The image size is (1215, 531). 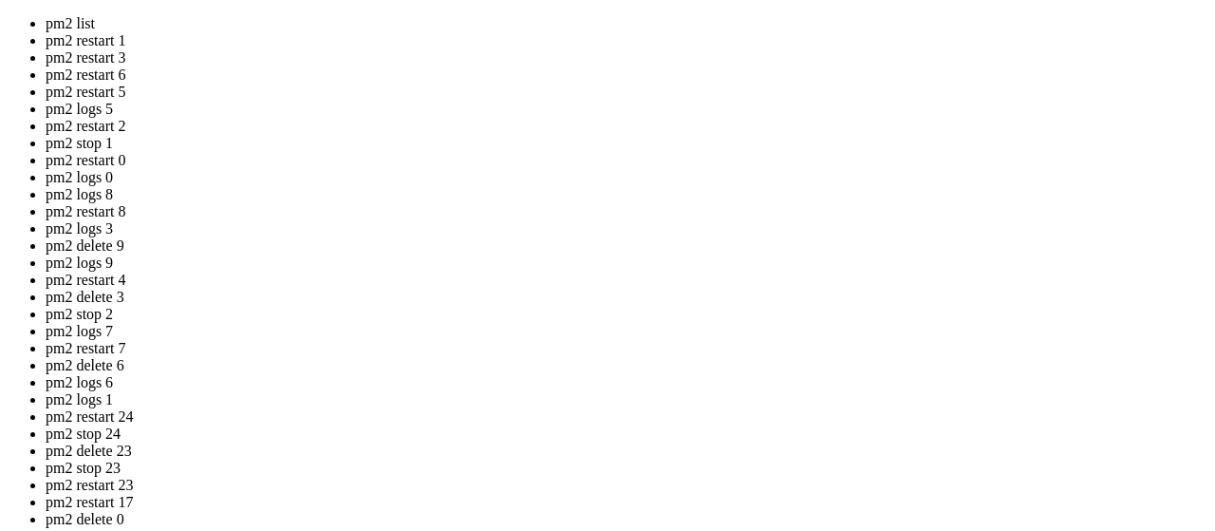 I want to click on li: pm2 restart 5, so click(x=627, y=92).